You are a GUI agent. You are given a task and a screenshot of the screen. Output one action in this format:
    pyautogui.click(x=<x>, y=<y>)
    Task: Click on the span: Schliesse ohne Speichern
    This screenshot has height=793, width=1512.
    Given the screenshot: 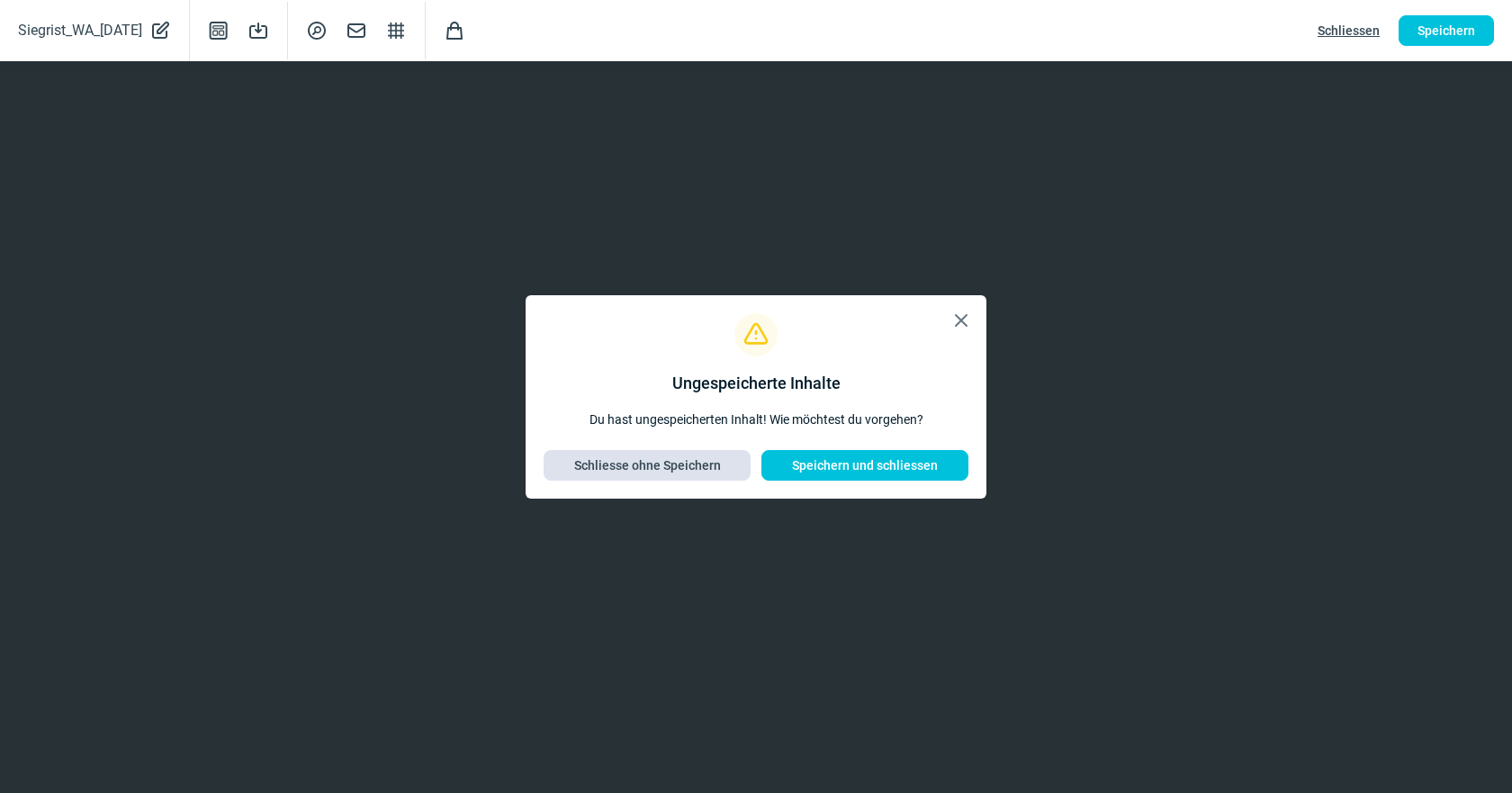 What is the action you would take?
    pyautogui.click(x=647, y=466)
    